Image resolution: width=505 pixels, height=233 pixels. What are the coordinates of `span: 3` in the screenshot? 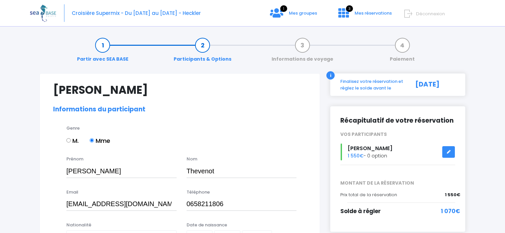 It's located at (349, 9).